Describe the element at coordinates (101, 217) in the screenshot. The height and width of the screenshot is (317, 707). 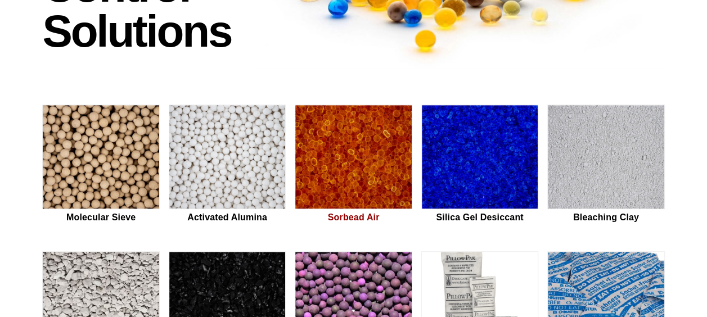
I see `h2: Molecular Sieve` at that location.